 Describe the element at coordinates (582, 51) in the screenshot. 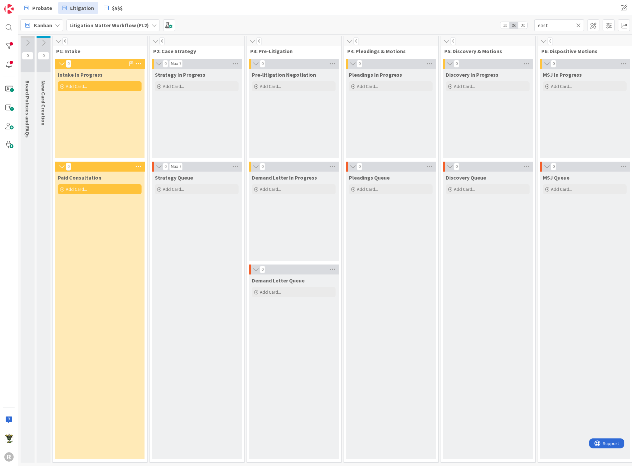

I see `span: P6: Dispositive Motions` at that location.